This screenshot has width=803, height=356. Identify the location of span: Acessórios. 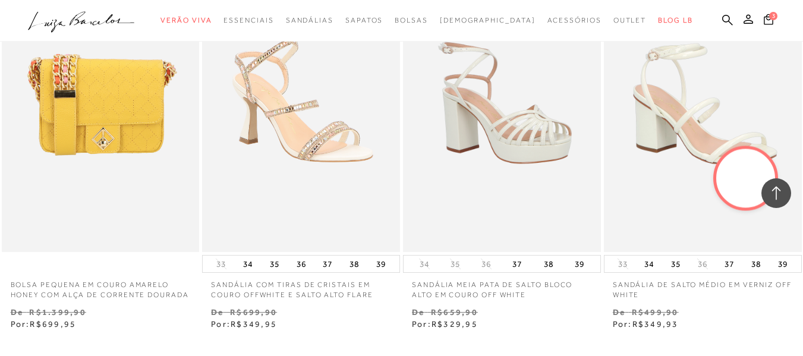
(574, 20).